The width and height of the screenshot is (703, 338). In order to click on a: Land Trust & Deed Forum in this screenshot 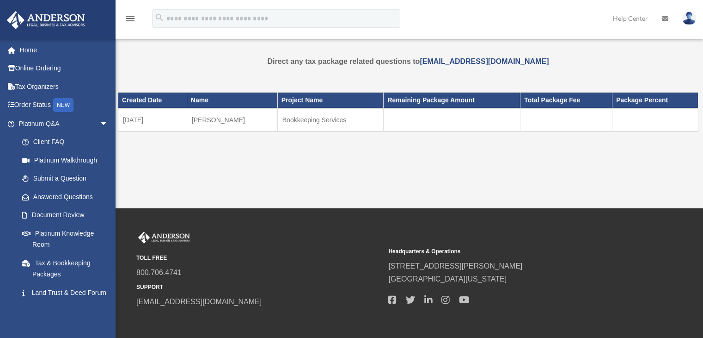, I will do `click(68, 292)`.